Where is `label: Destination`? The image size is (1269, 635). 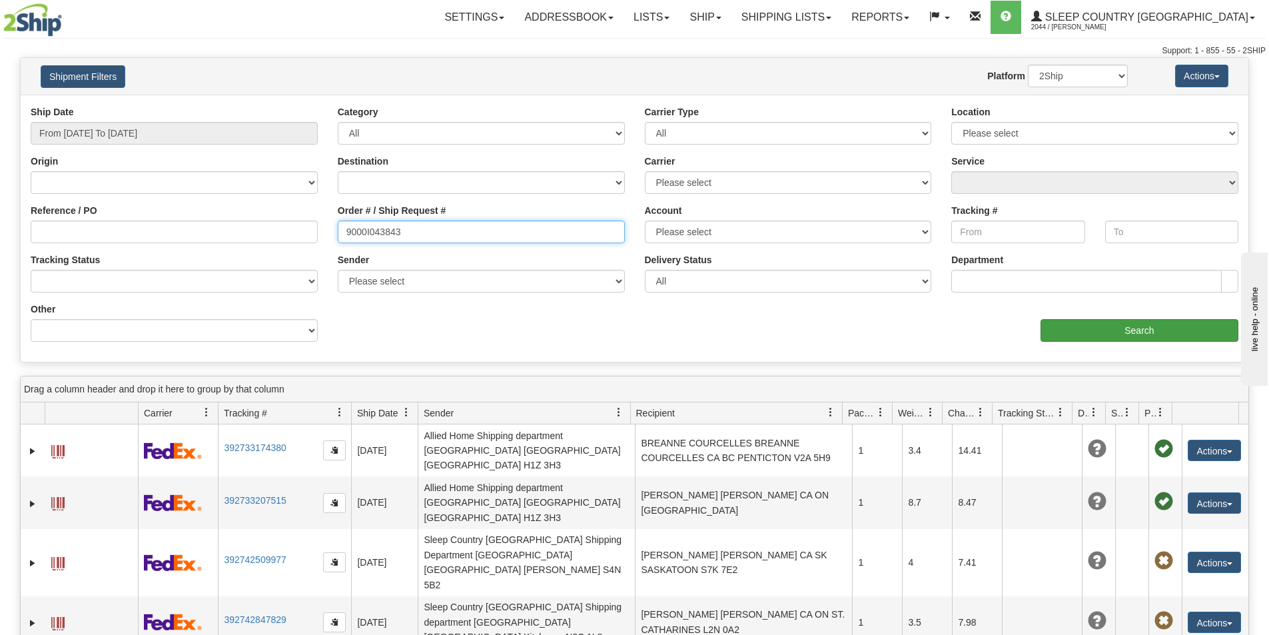 label: Destination is located at coordinates (363, 161).